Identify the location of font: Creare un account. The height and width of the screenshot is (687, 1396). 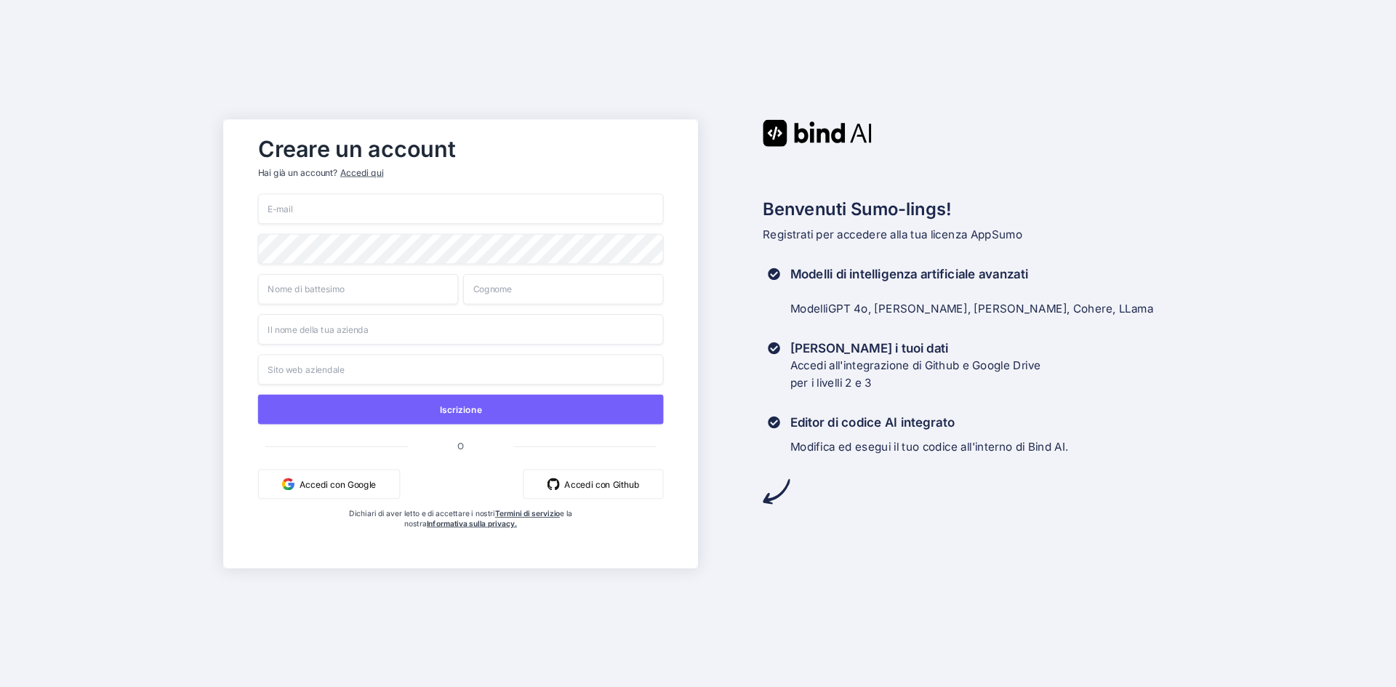
(357, 148).